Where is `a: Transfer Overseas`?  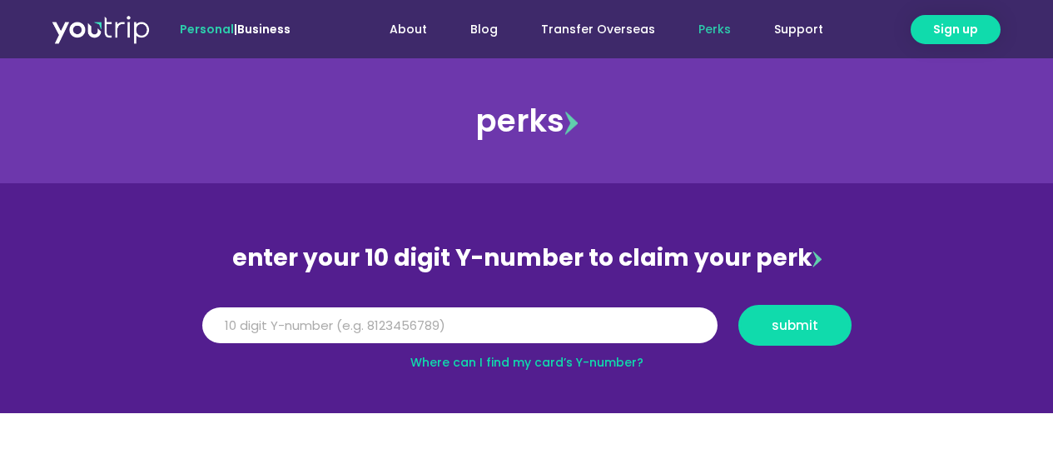 a: Transfer Overseas is located at coordinates (598, 29).